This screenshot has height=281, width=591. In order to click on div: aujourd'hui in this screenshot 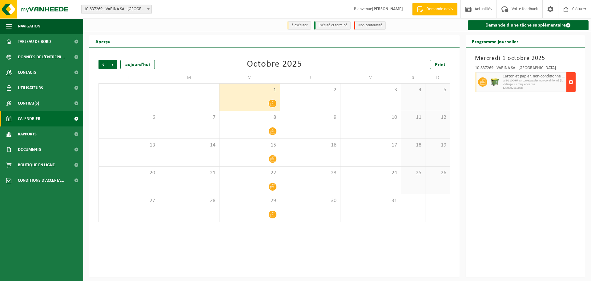, I will do `click(138, 64)`.